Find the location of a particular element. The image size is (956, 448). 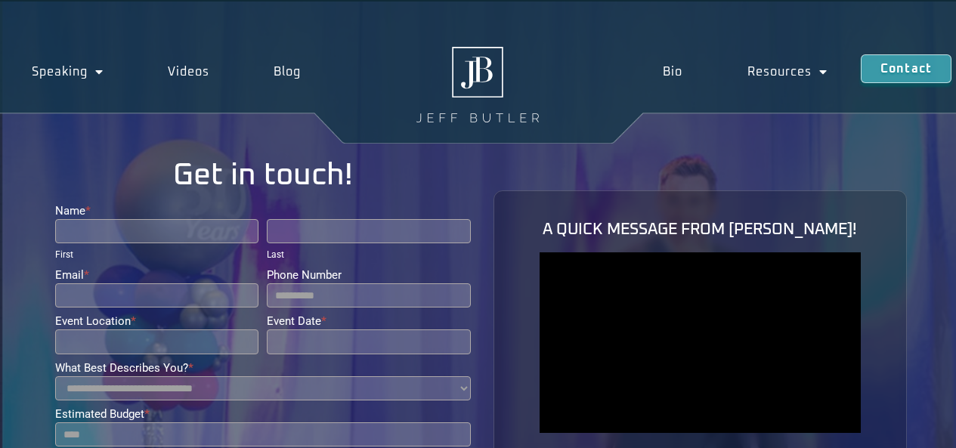

a: Bio is located at coordinates (673, 72).